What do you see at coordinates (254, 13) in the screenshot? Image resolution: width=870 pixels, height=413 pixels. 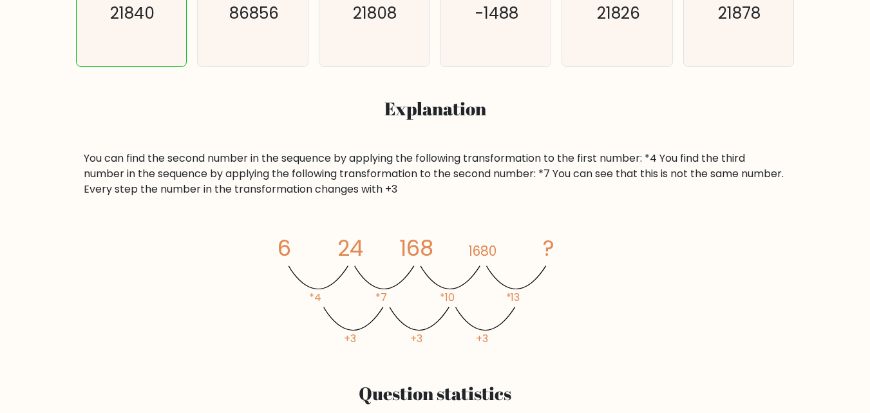 I see `text: 86856` at bounding box center [254, 13].